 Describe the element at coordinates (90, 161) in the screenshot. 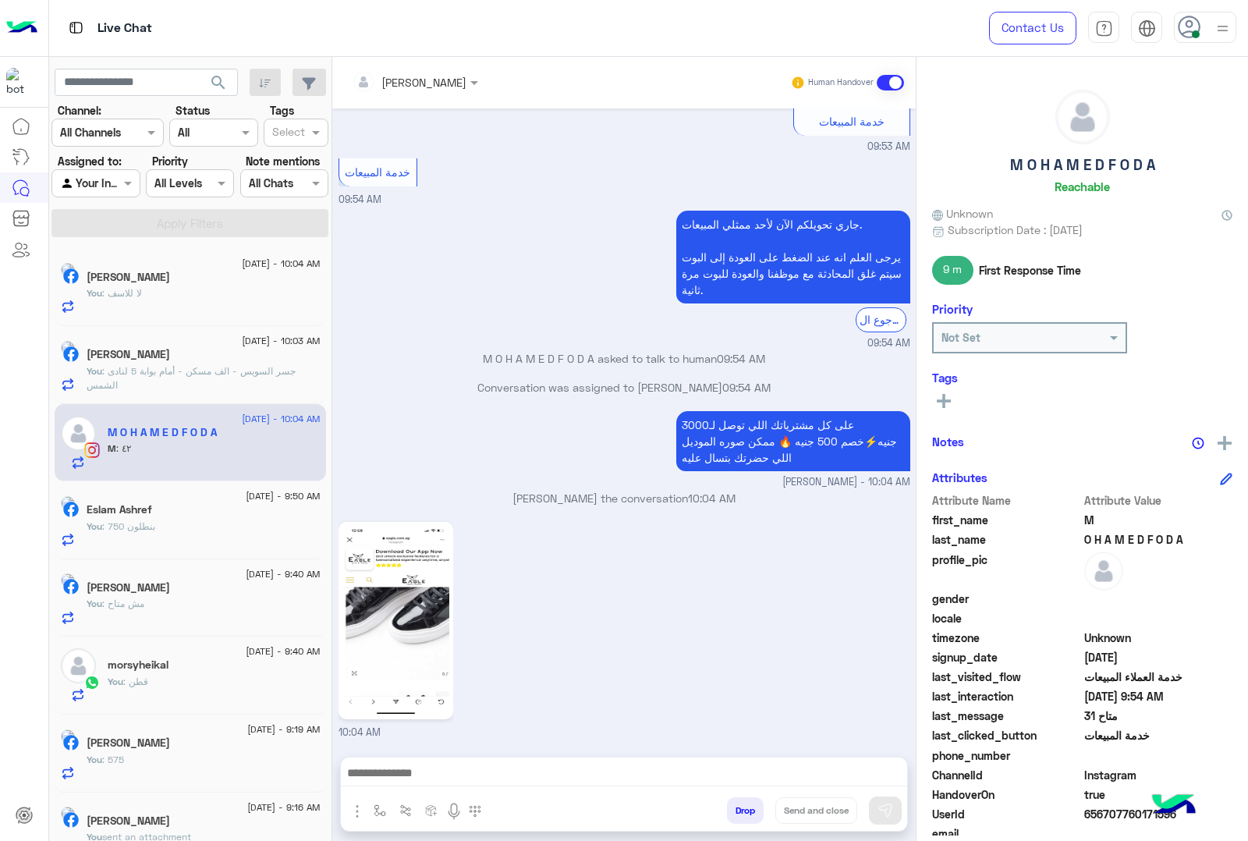

I see `label: Assigned to:` at that location.